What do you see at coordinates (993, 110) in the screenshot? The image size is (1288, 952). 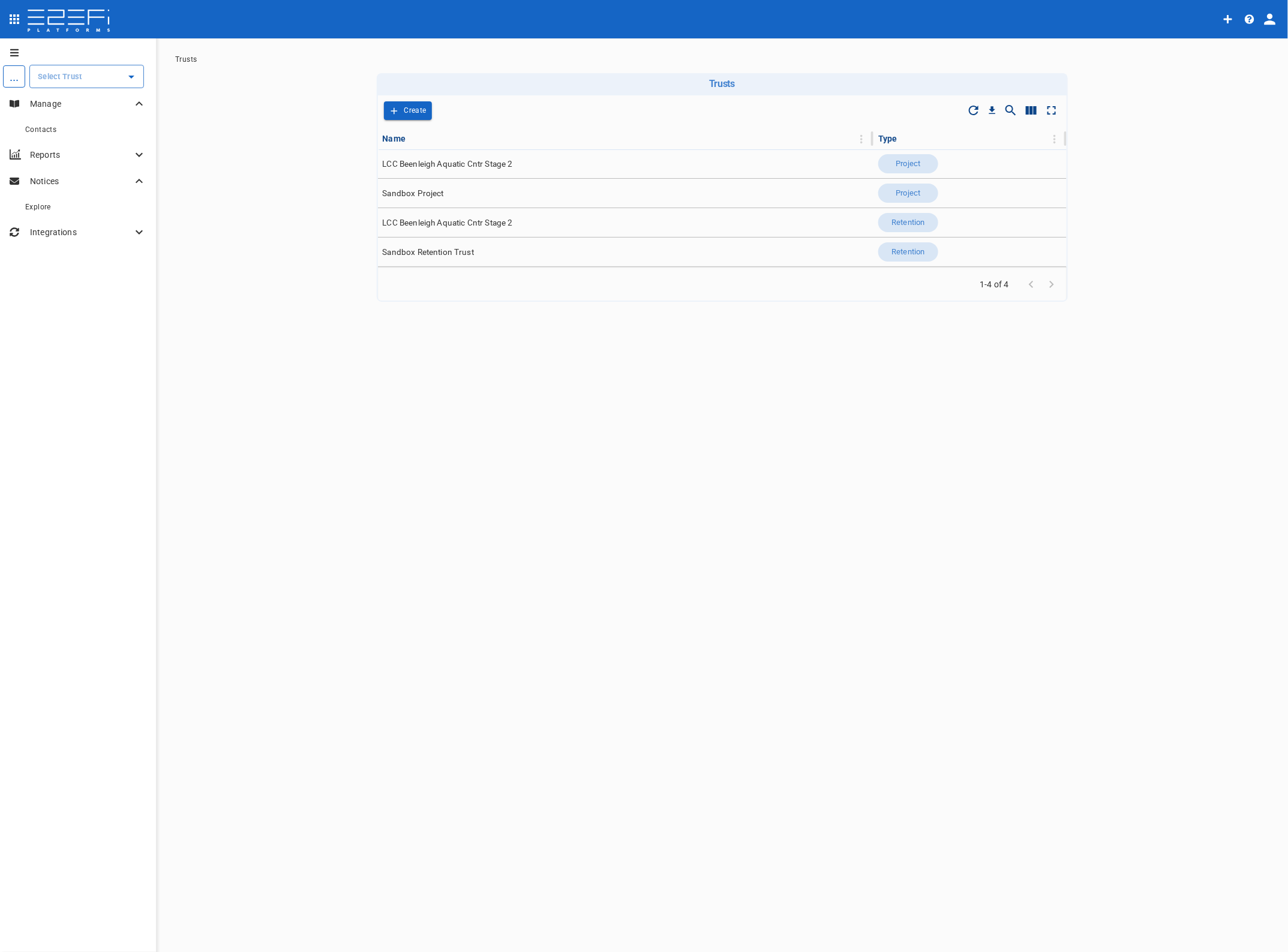 I see `button: Download CSV` at bounding box center [993, 110].